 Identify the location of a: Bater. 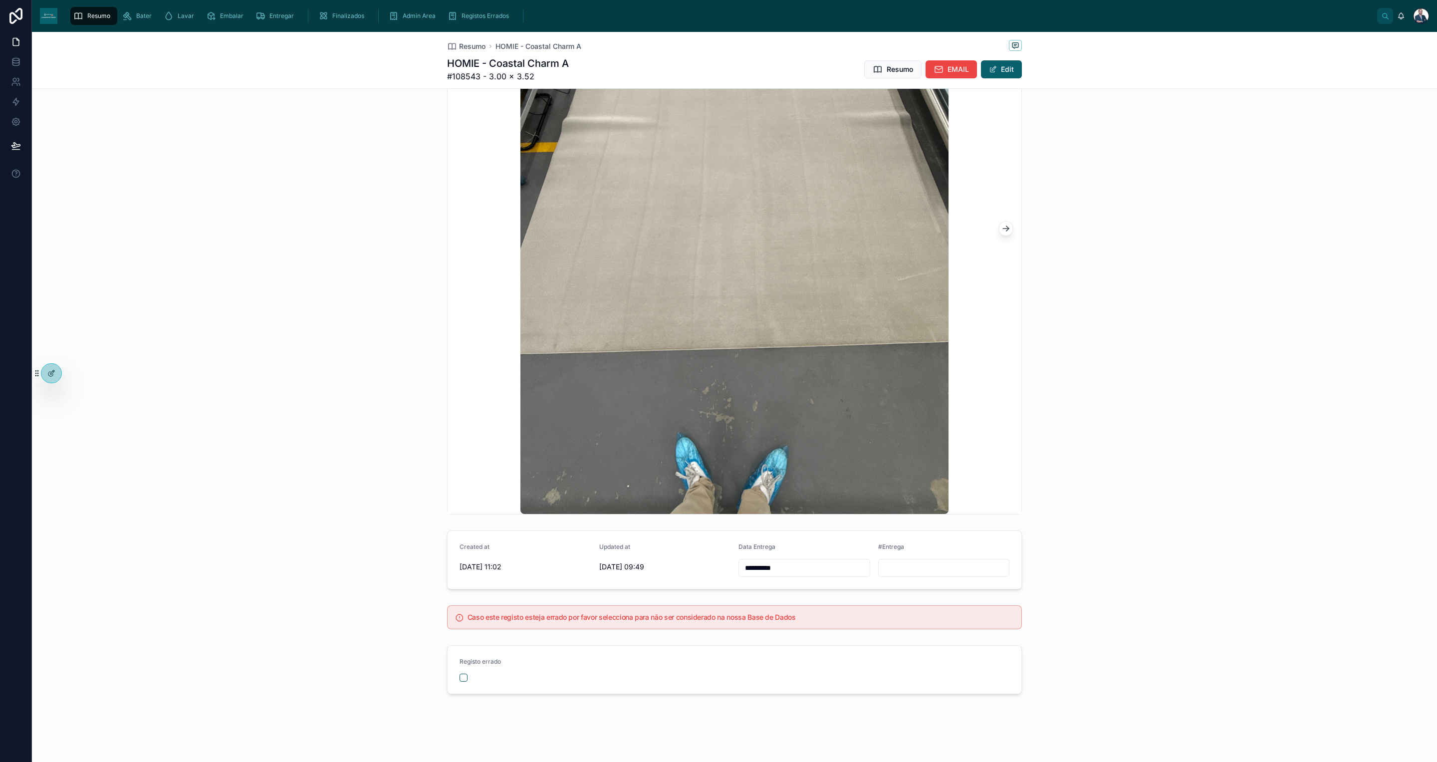
(139, 16).